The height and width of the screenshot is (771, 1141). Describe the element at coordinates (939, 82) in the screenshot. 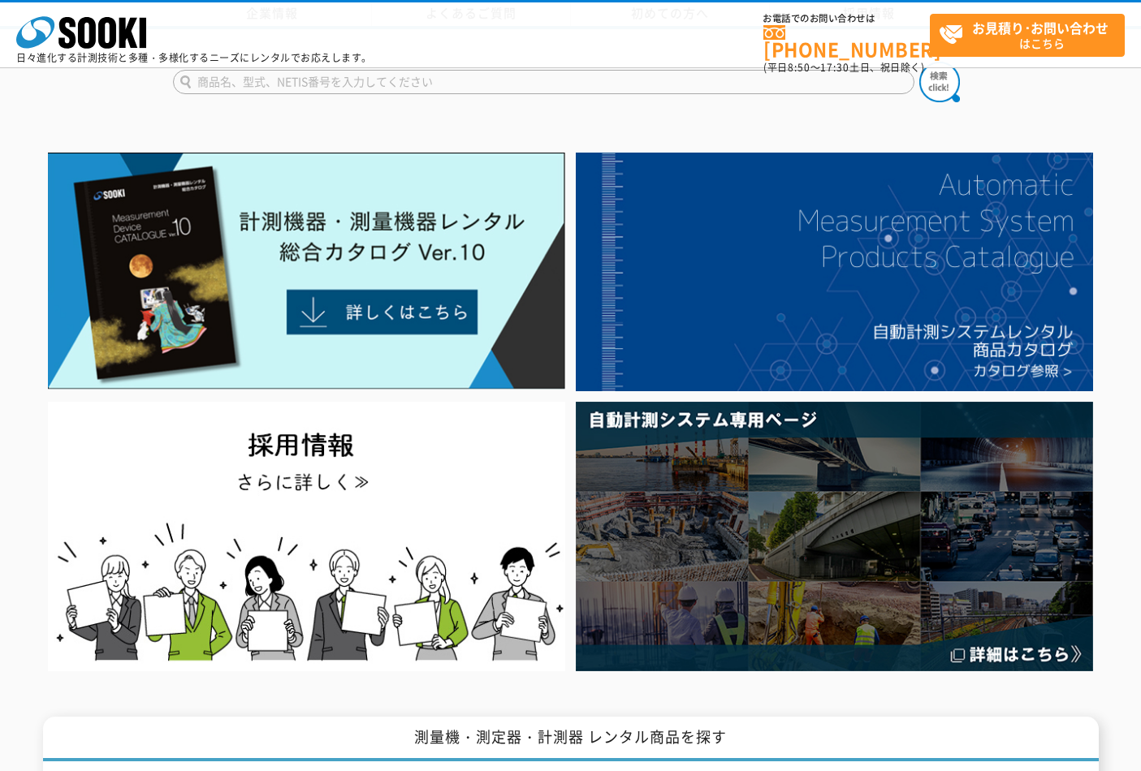

I see `img: btn_search.png` at that location.